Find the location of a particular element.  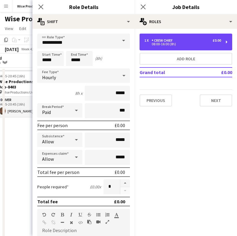

button: Ordered List is located at coordinates (107, 215).